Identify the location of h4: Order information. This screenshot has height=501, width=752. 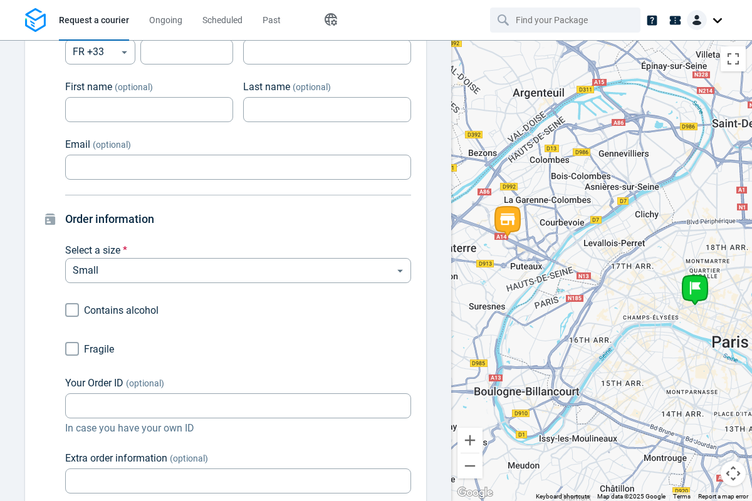
(238, 219).